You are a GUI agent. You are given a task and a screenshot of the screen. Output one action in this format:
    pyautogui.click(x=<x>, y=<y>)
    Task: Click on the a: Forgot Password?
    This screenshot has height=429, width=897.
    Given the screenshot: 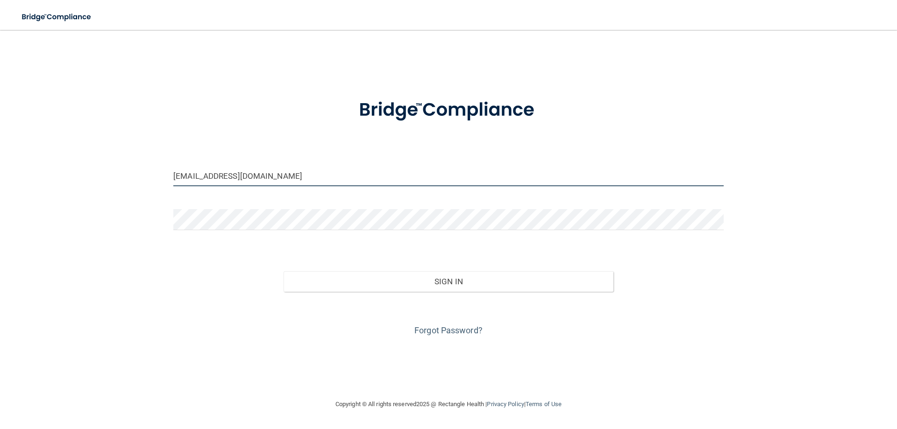 What is the action you would take?
    pyautogui.click(x=449, y=330)
    